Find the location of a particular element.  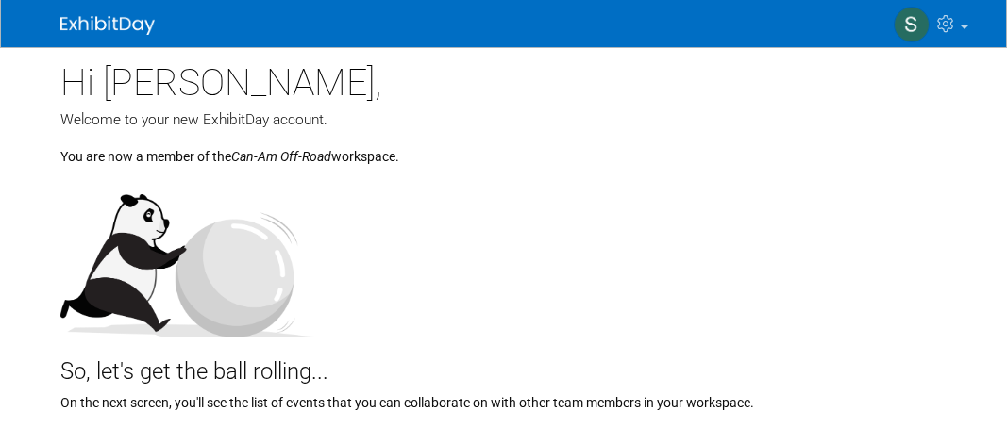

img: Let's get the ball rolling is located at coordinates (188, 257).